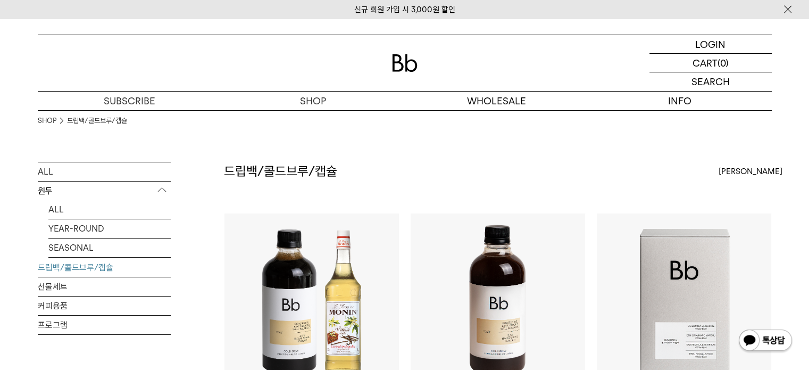 Image resolution: width=809 pixels, height=370 pixels. What do you see at coordinates (710, 44) in the screenshot?
I see `p: LOGIN` at bounding box center [710, 44].